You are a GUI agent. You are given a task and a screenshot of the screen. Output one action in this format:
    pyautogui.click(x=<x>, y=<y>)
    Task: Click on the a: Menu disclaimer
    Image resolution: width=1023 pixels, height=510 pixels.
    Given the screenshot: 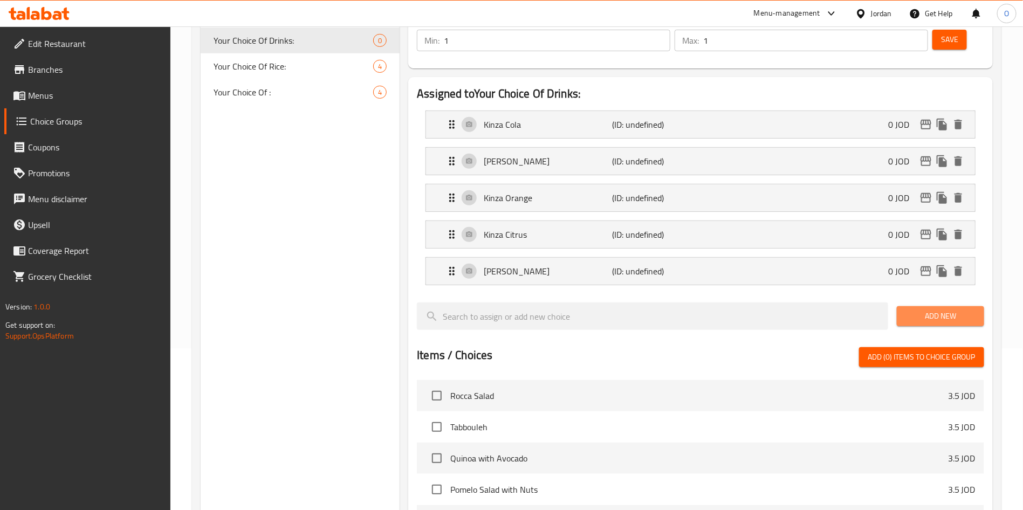 What is the action you would take?
    pyautogui.click(x=87, y=199)
    